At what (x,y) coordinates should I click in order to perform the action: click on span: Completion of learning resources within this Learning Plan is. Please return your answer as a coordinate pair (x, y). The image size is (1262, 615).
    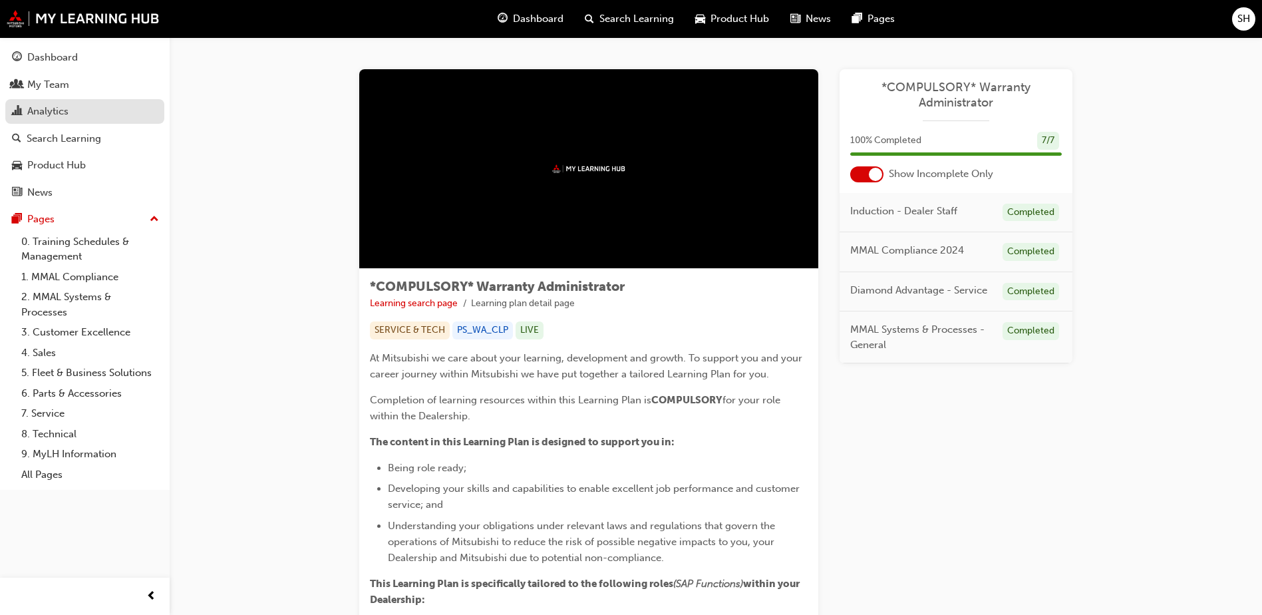
    Looking at the image, I should click on (510, 400).